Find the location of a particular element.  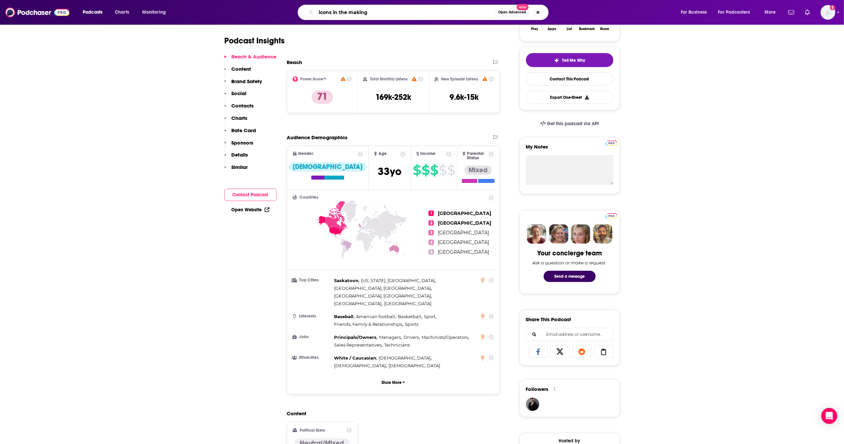

span: Saskatoon is located at coordinates (346, 280).